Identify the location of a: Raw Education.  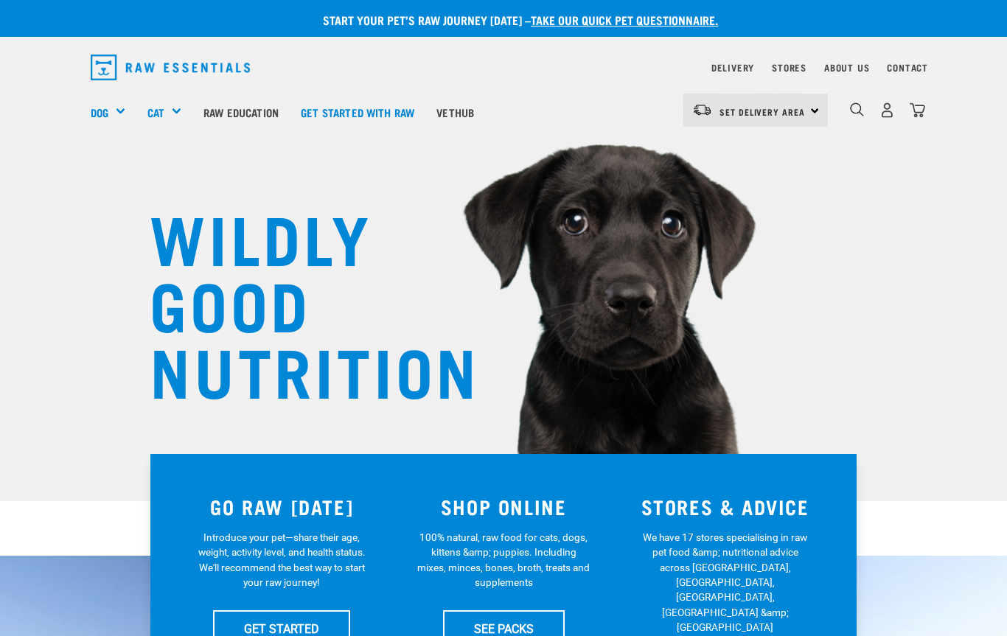
(241, 112).